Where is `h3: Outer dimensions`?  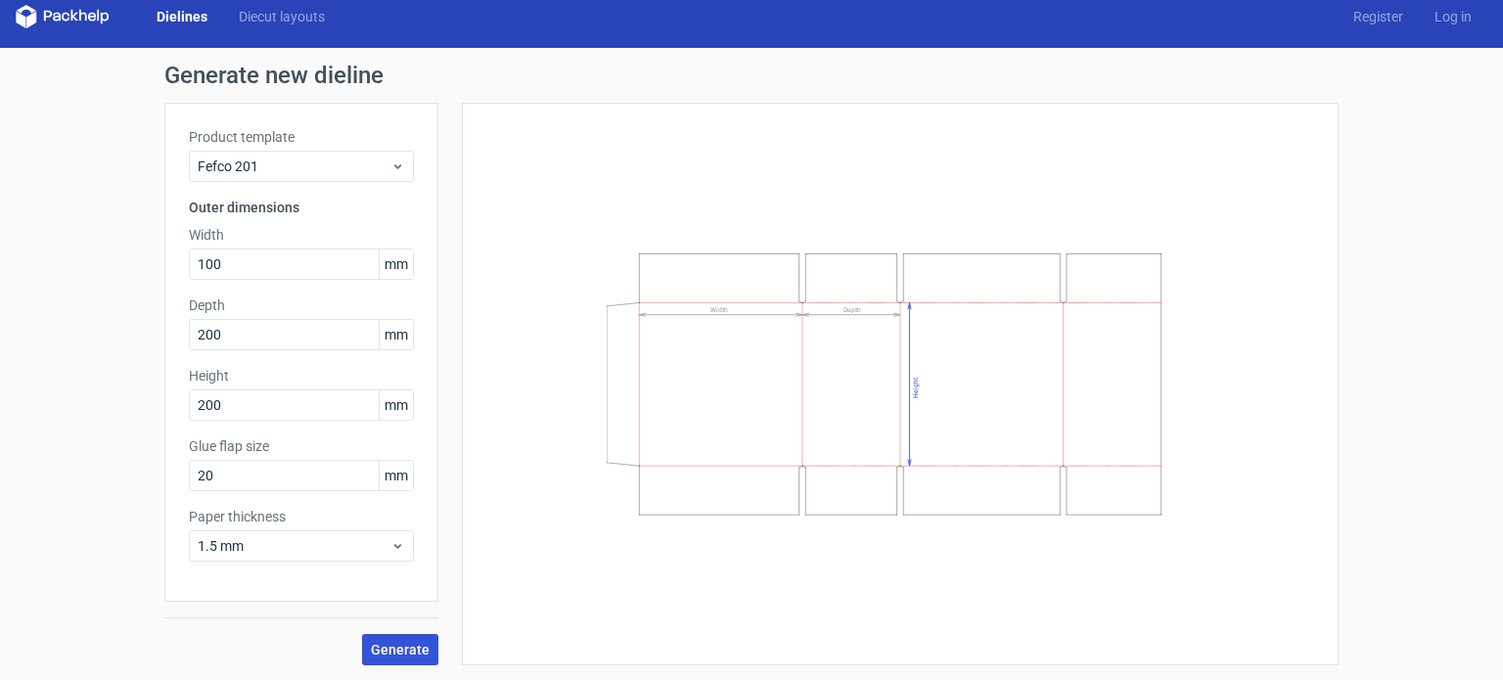
h3: Outer dimensions is located at coordinates (301, 207).